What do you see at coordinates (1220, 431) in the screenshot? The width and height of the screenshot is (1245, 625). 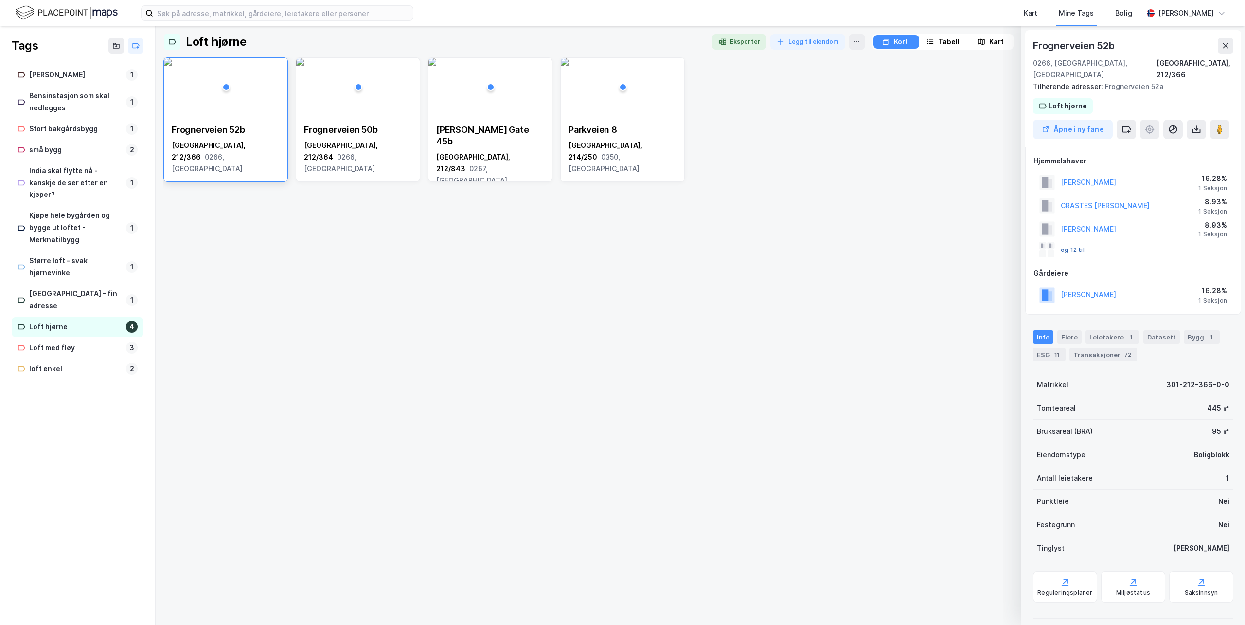 I see `div: 95 ㎡` at bounding box center [1220, 431].